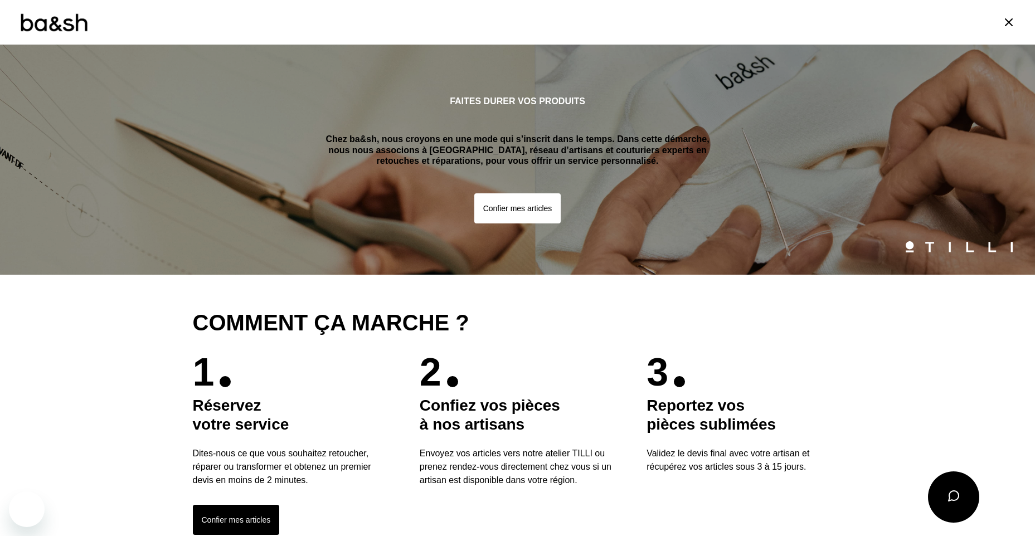  I want to click on span: Confiez vos pièces, so click(490, 405).